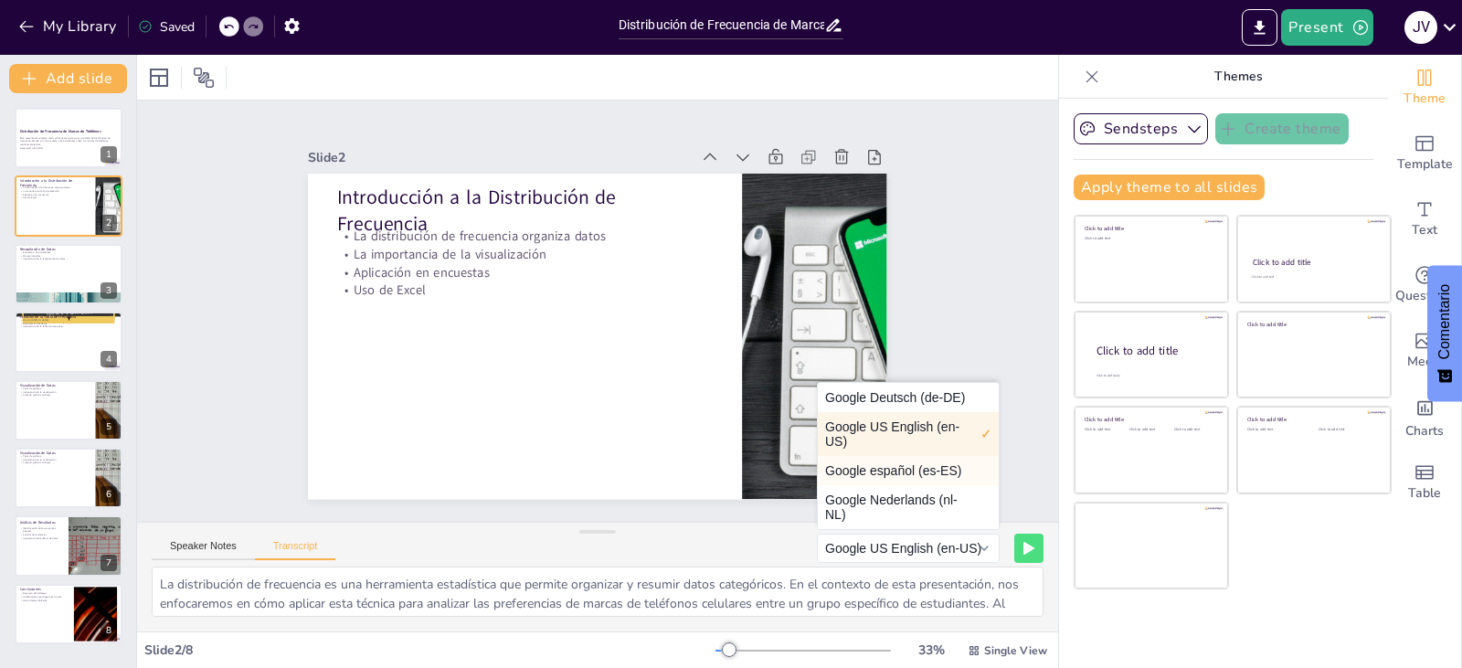 The height and width of the screenshot is (668, 1462). I want to click on span: Table, so click(1425, 494).